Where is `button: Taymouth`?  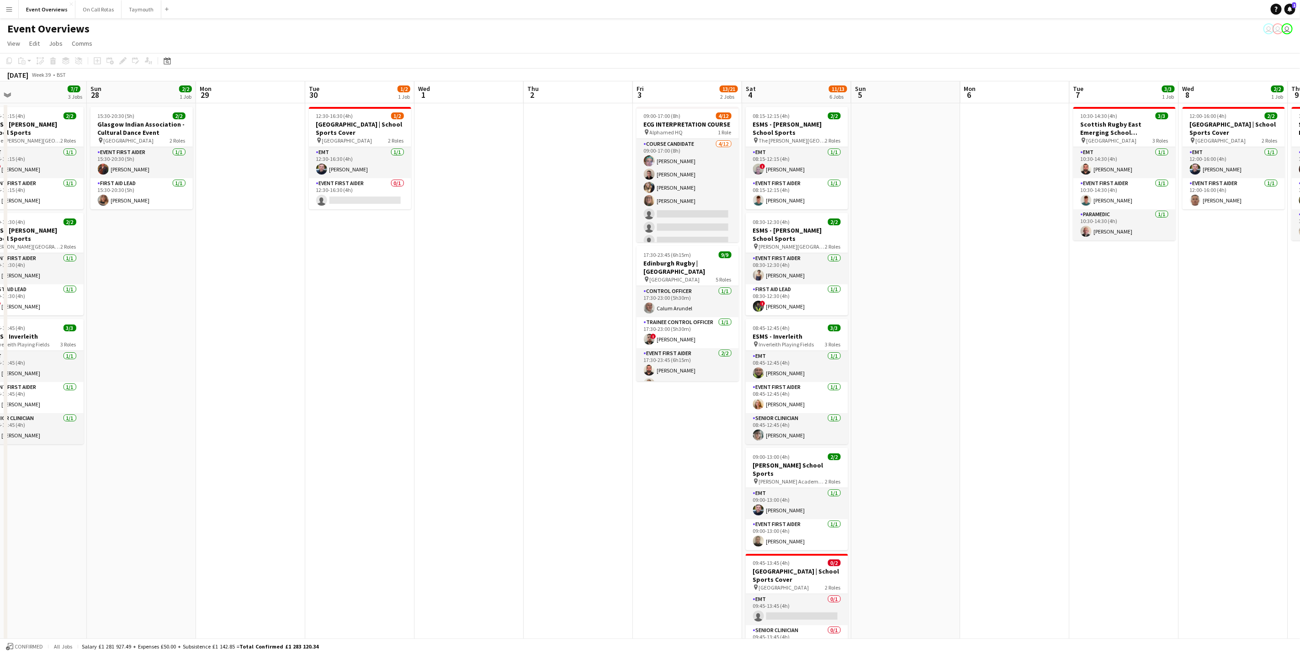 button: Taymouth is located at coordinates (141, 9).